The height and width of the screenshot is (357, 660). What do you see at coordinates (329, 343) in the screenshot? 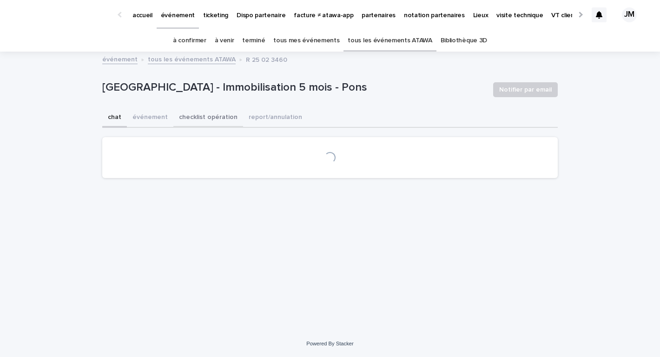
I see `a: Powered By Stacker` at bounding box center [329, 343].